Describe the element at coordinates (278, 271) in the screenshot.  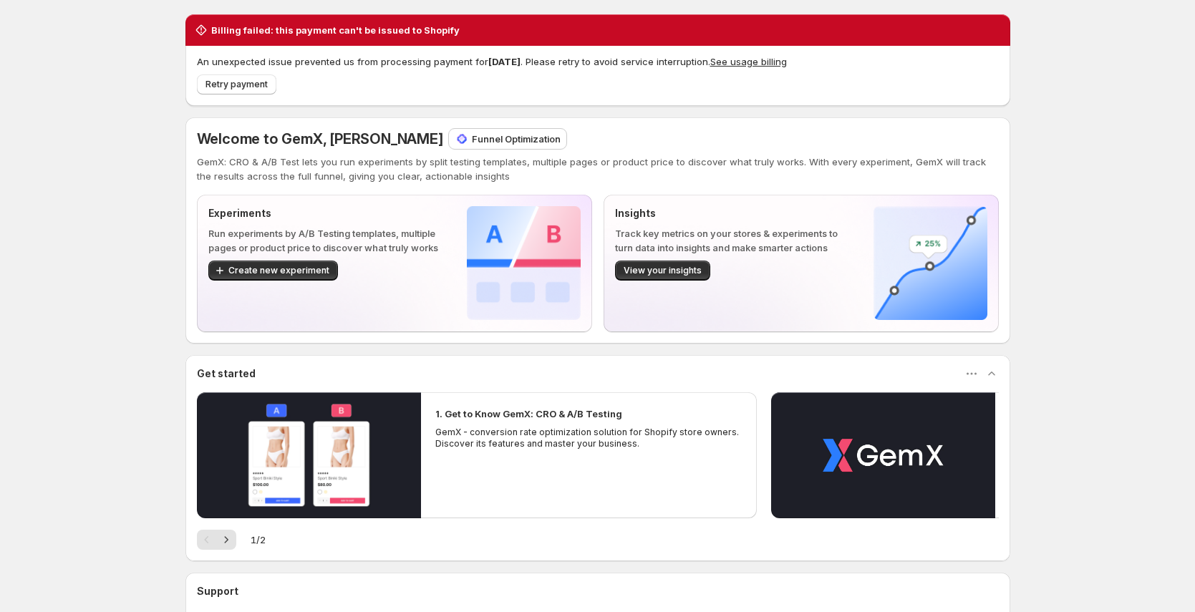
I see `span: Create new experiment` at that location.